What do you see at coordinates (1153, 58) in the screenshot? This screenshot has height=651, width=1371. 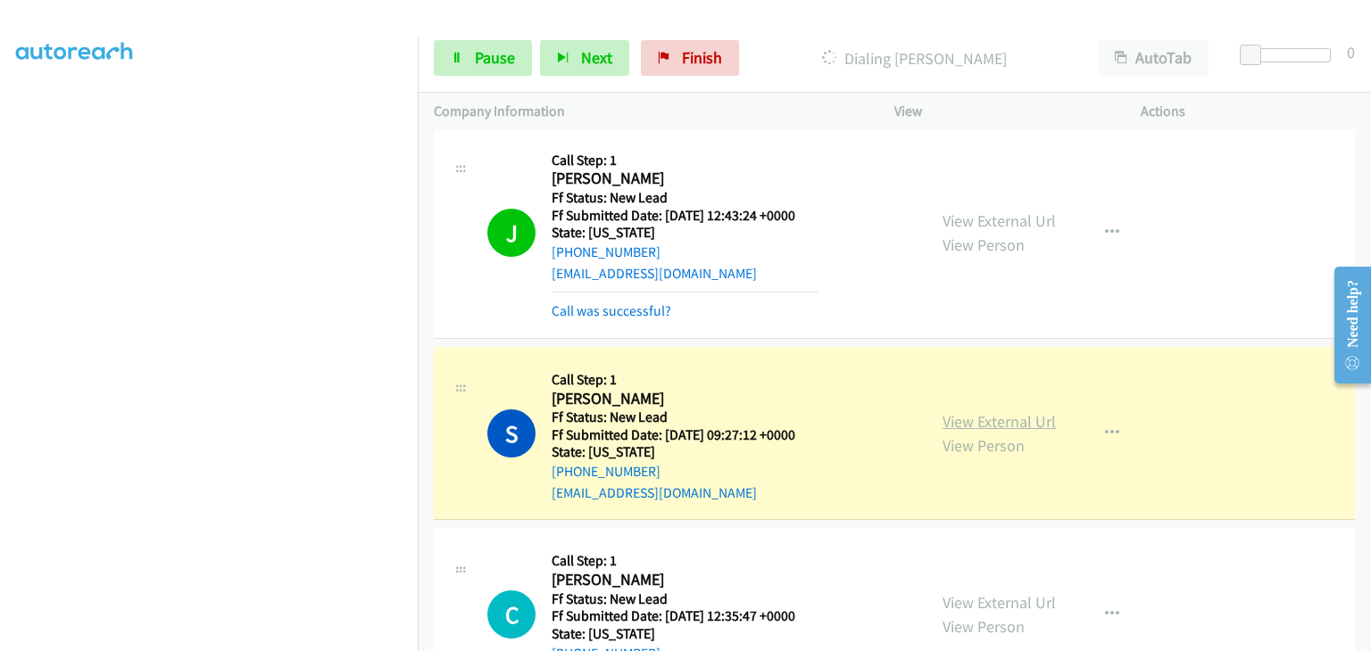 I see `button: AutoTab` at bounding box center [1153, 58].